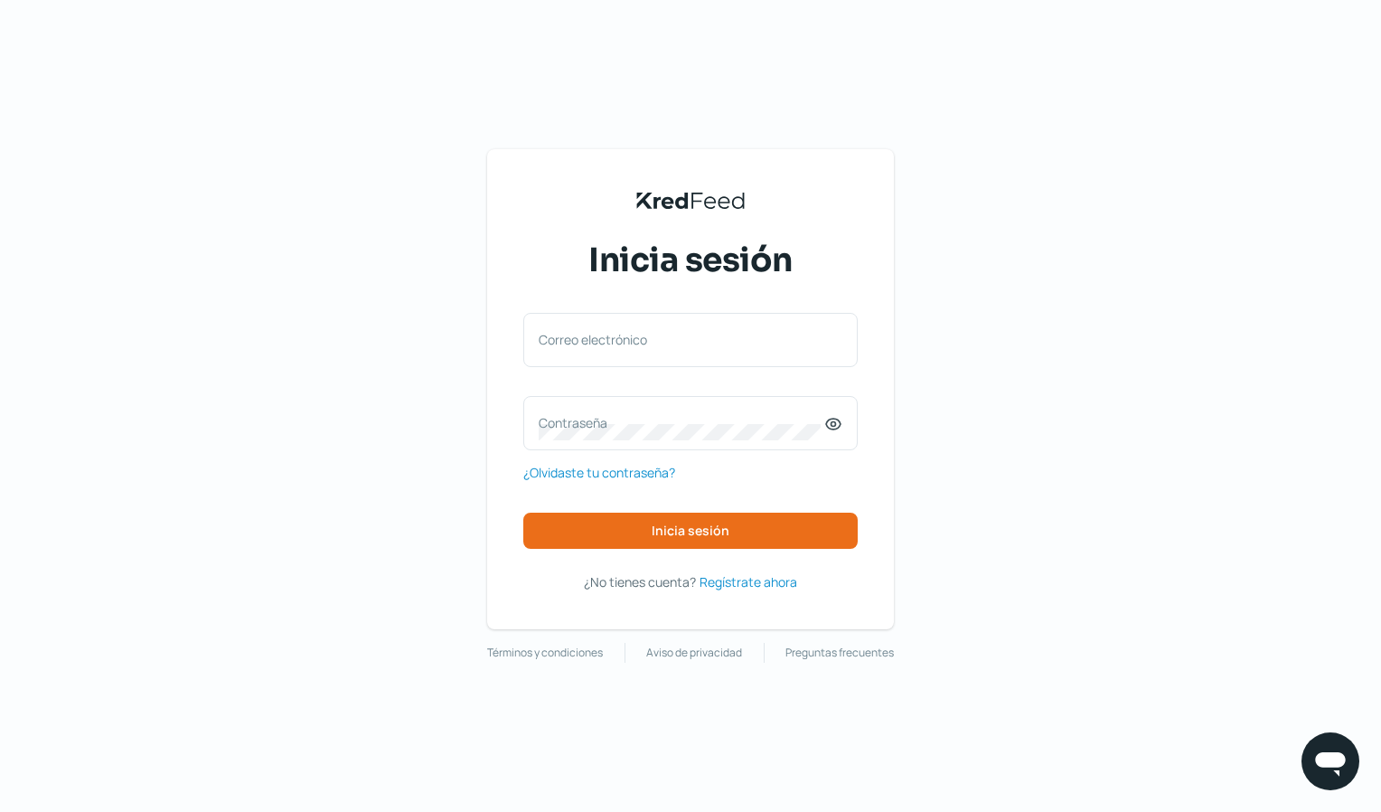 Image resolution: width=1381 pixels, height=812 pixels. What do you see at coordinates (694, 652) in the screenshot?
I see `a: Aviso de privacidad` at bounding box center [694, 652].